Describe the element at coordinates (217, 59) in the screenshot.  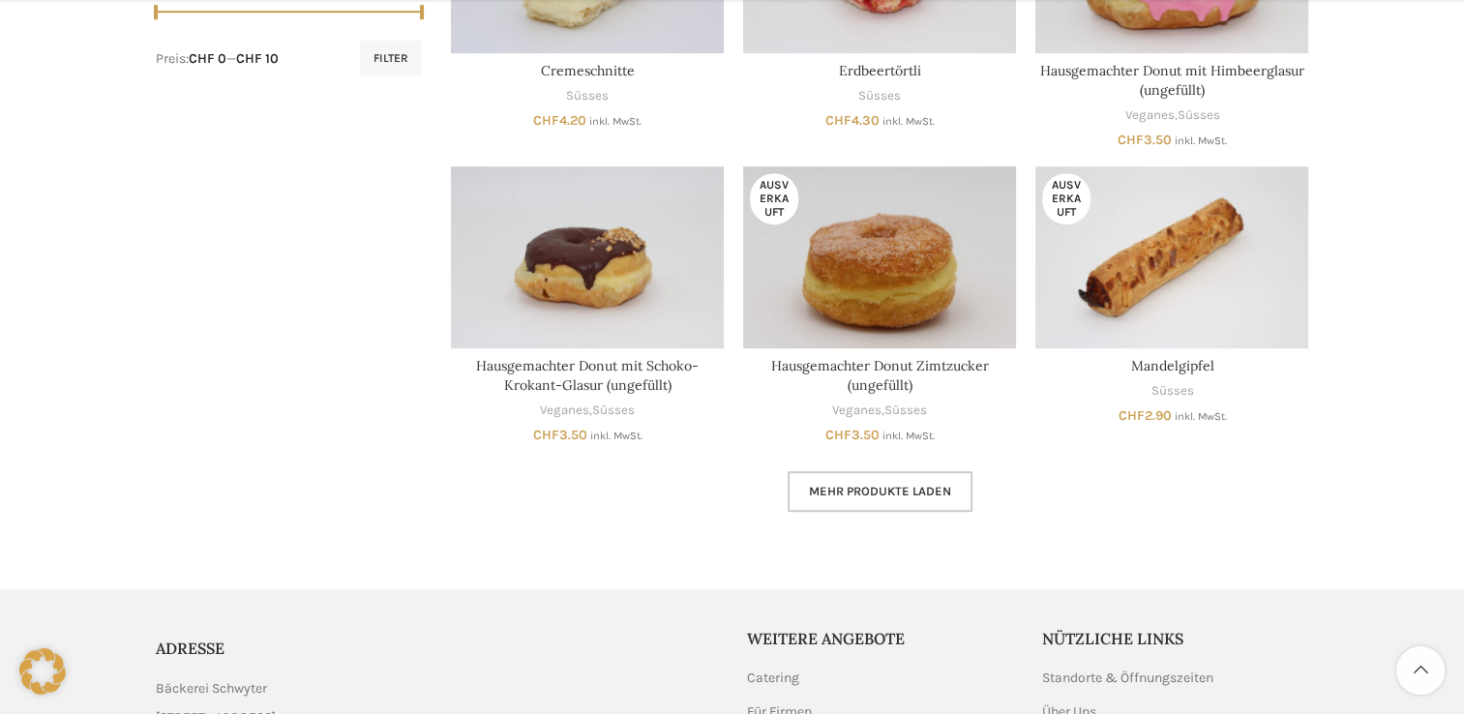
I see `div: Preis: —` at that location.